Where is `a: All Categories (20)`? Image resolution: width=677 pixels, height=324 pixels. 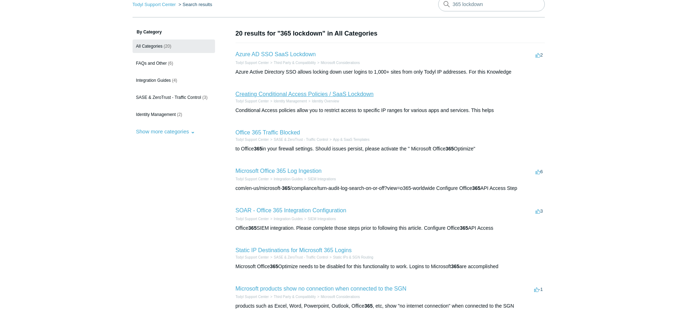
a: All Categories (20) is located at coordinates (174, 46).